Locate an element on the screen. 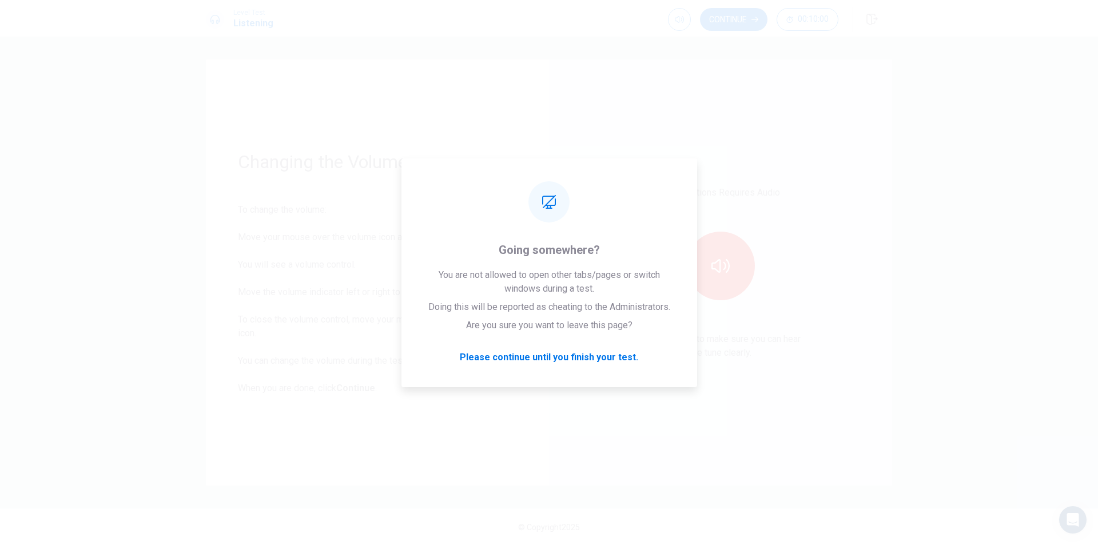 The height and width of the screenshot is (545, 1098). button: Continue is located at coordinates (734, 19).